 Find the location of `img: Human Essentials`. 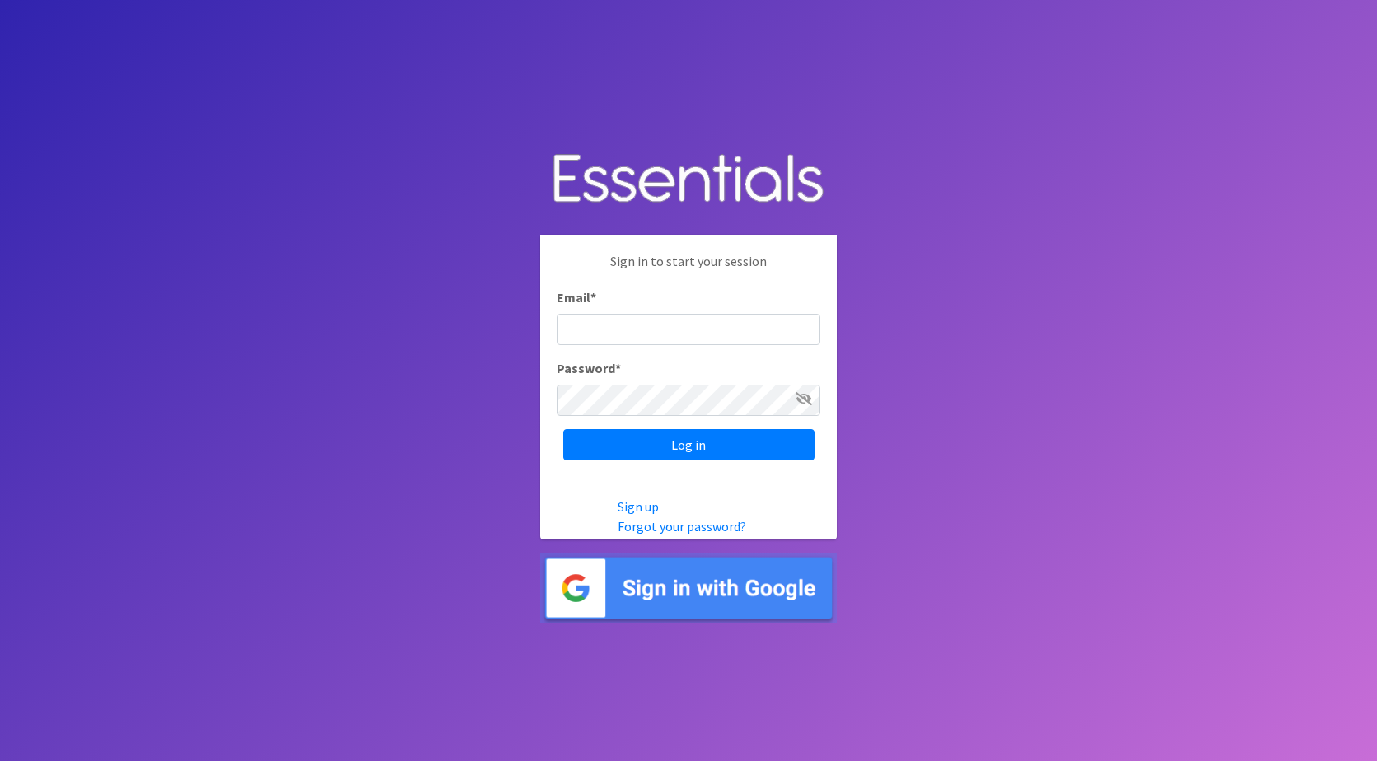

img: Human Essentials is located at coordinates (689, 180).